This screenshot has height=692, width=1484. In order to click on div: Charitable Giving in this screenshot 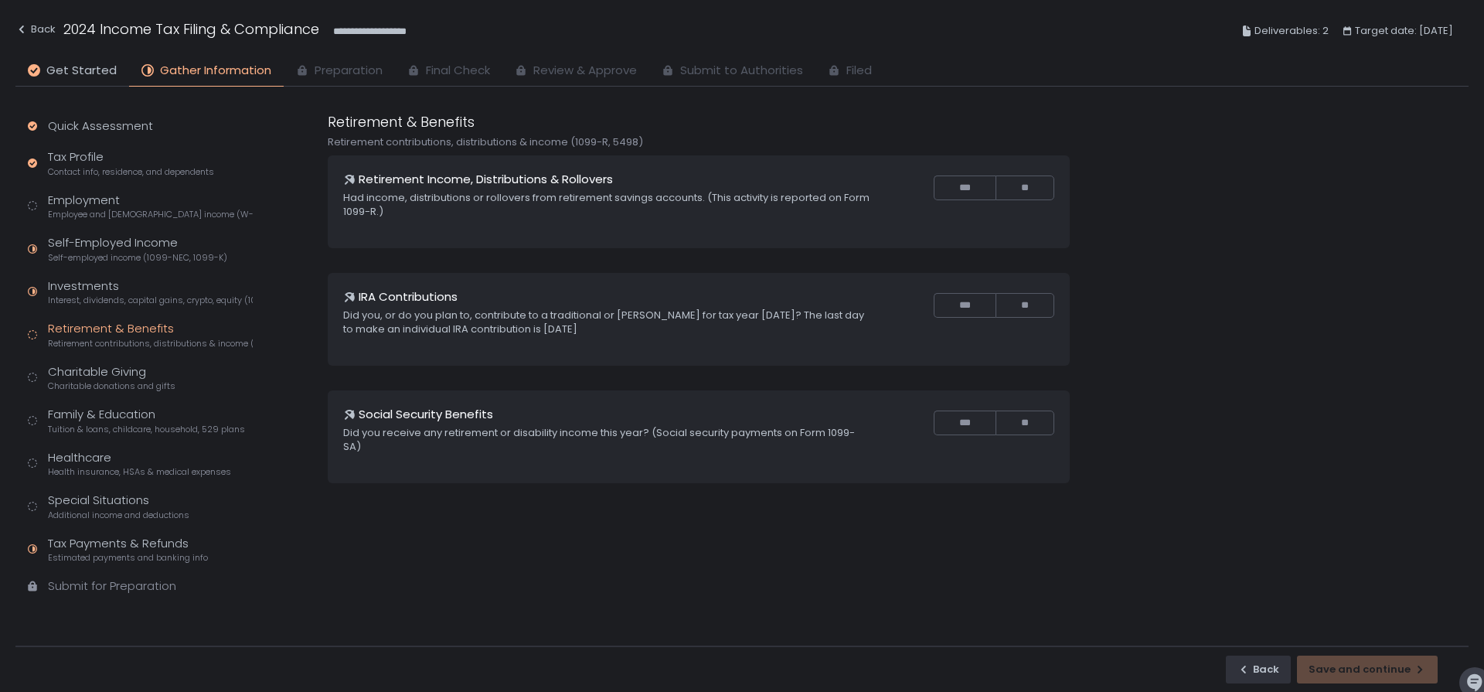, I will do `click(111, 378)`.